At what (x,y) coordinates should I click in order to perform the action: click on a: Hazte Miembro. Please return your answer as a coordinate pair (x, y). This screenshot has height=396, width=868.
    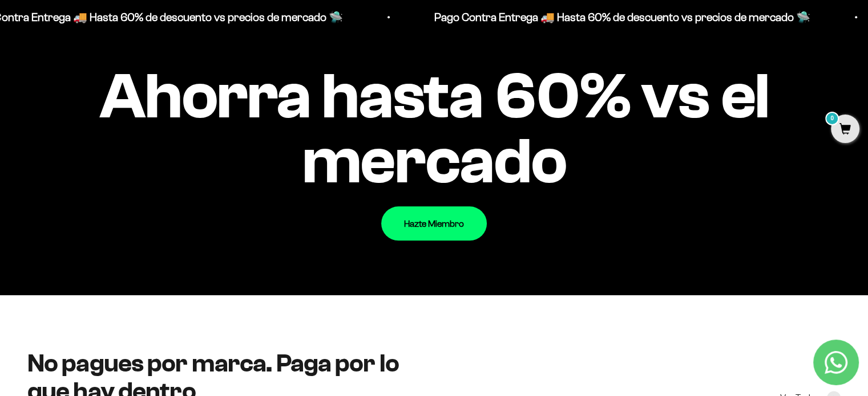
    Looking at the image, I should click on (434, 224).